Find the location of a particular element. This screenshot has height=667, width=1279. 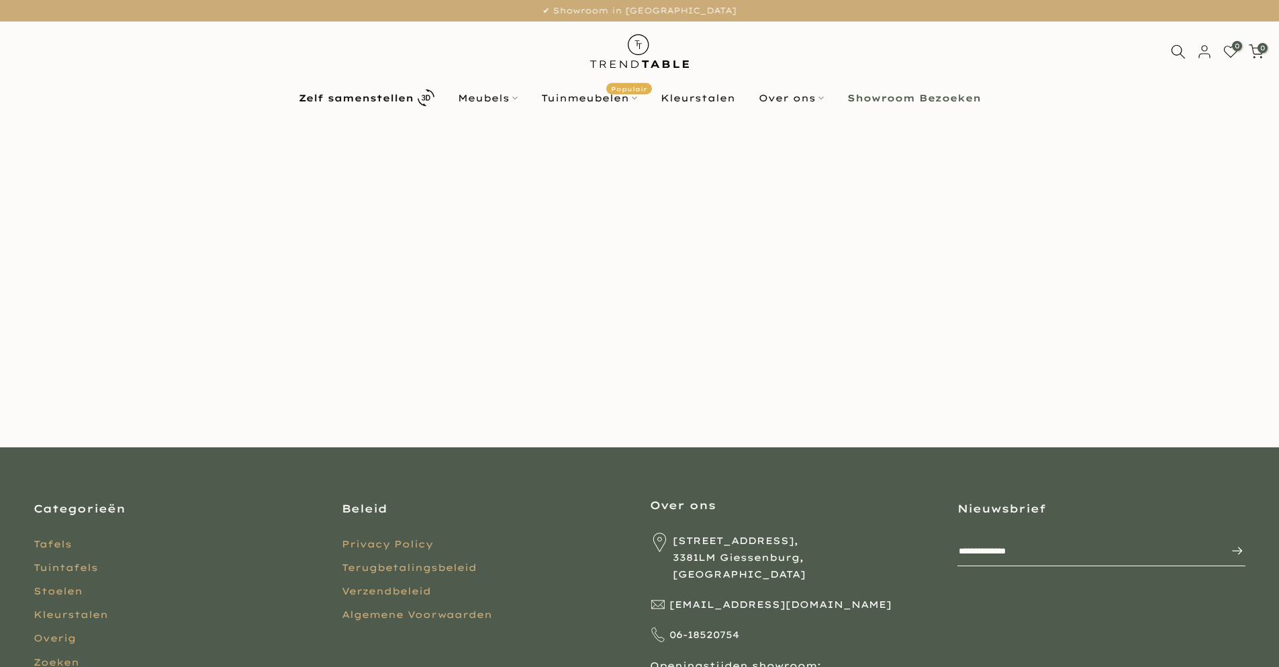

a: Showroom Bezoeken is located at coordinates (914, 98).